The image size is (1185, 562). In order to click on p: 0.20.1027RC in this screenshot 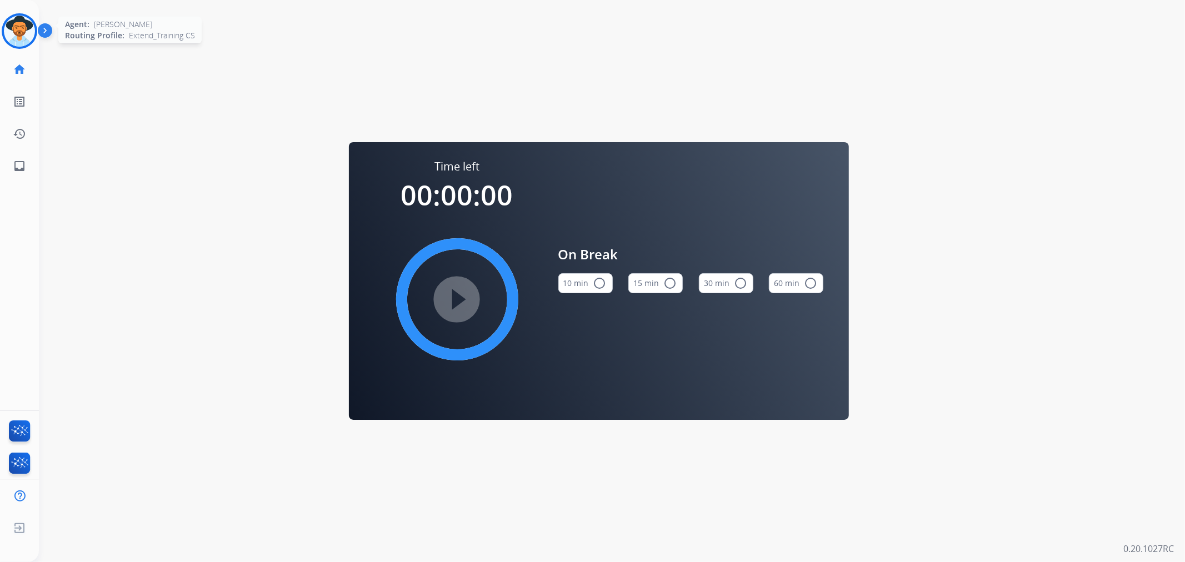, I will do `click(1148, 549)`.